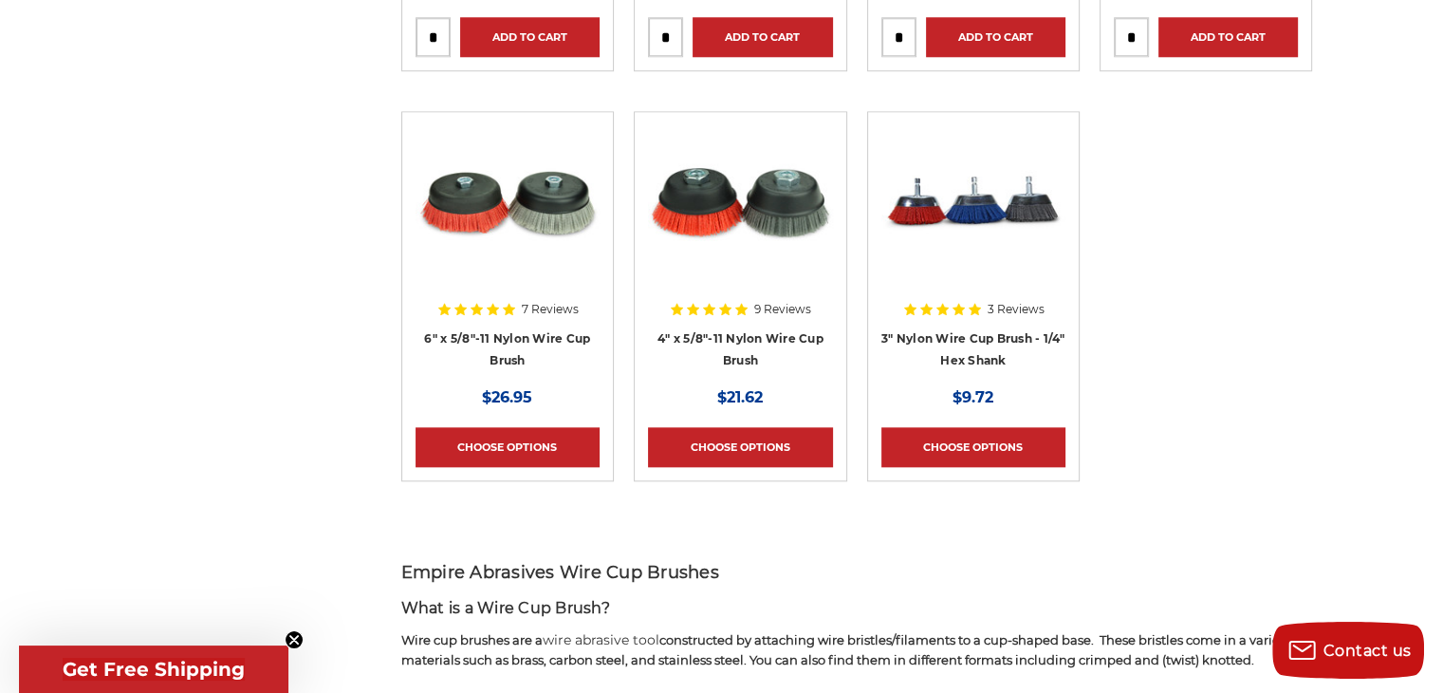 This screenshot has width=1443, height=693. What do you see at coordinates (972, 397) in the screenshot?
I see `span: $9.72` at bounding box center [972, 397].